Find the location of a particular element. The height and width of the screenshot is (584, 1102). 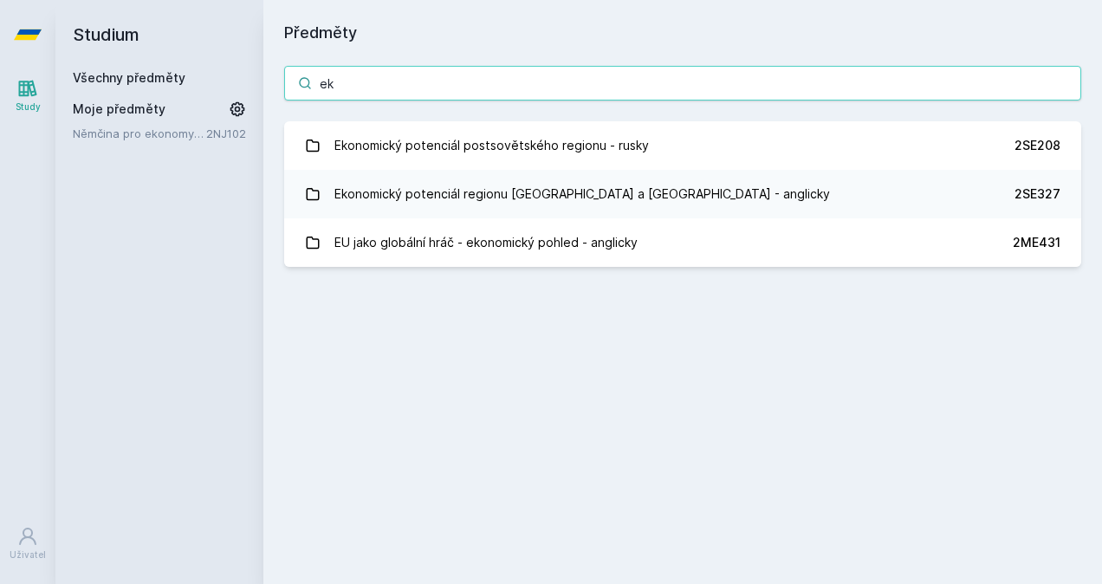

a: Němčina pro ekonomy - základní úroveň 2 (A1/A2) is located at coordinates (140, 133).